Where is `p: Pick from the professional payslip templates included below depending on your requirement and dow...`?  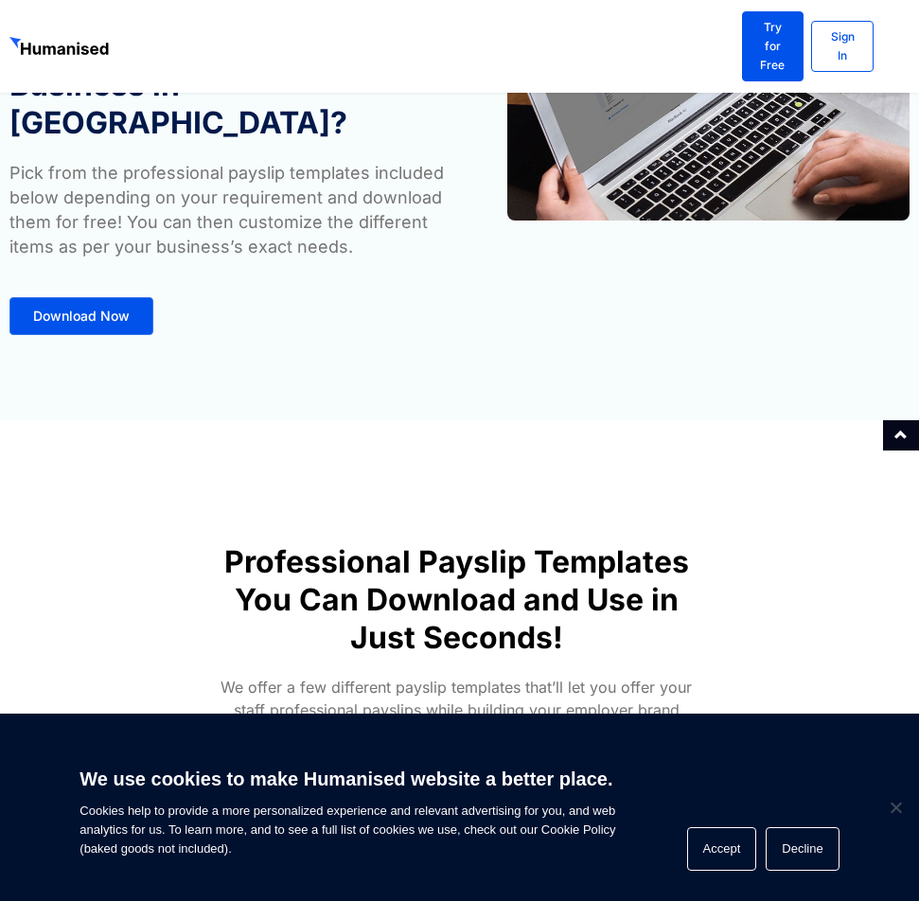
p: Pick from the professional payslip templates included below depending on your requirement and dow... is located at coordinates (230, 210).